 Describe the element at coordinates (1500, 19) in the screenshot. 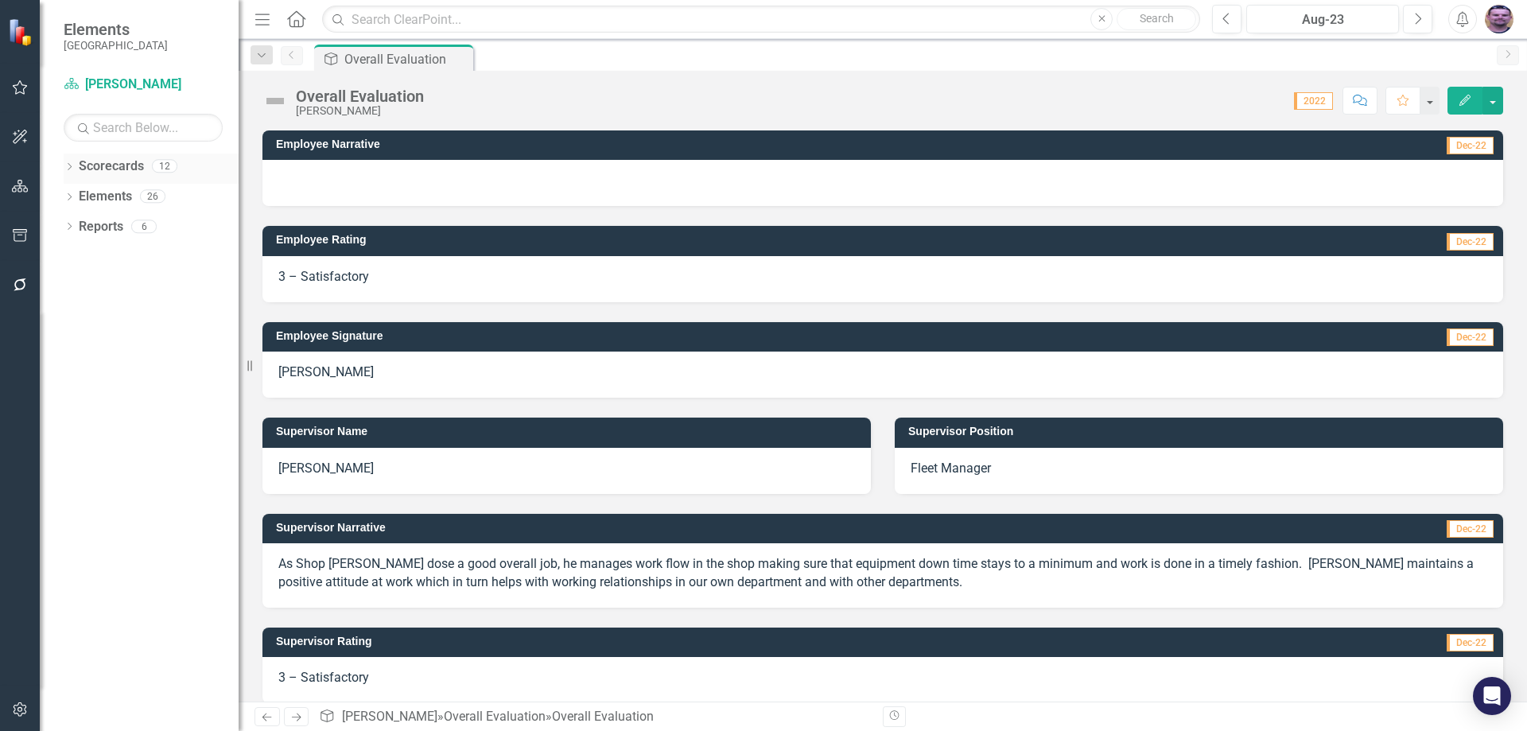

I see `img: Curtis Lupton` at that location.